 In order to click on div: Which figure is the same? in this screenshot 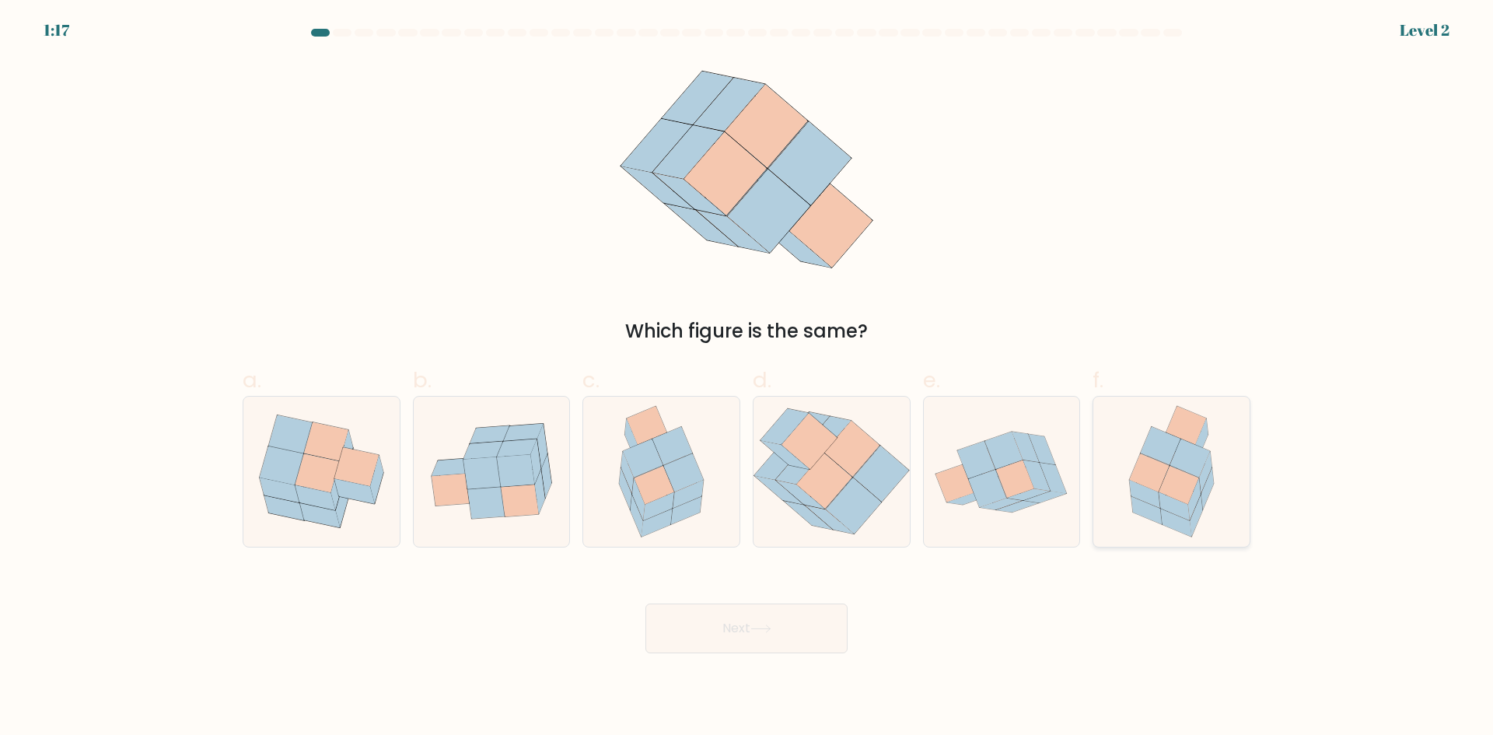, I will do `click(746, 331)`.